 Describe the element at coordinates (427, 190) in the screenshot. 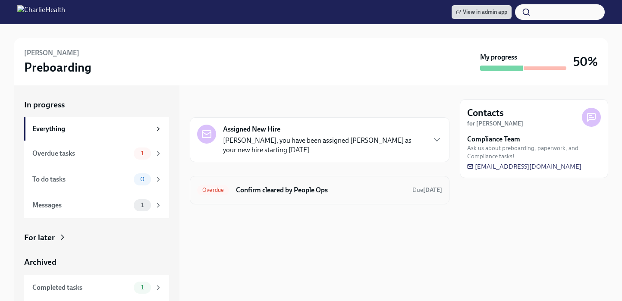

I see `span: Due` at that location.